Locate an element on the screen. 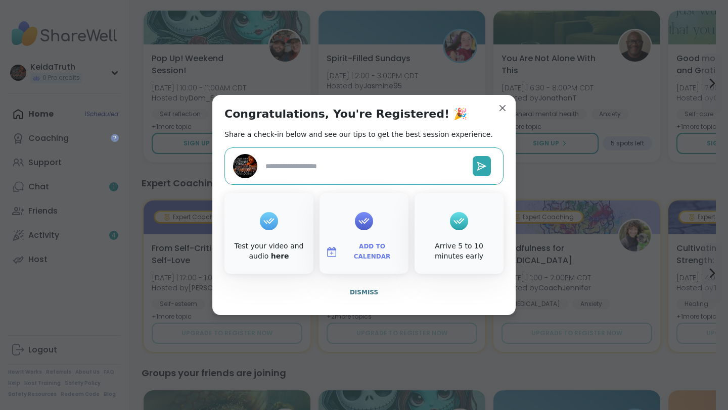 This screenshot has height=410, width=728. h1: Congratulations, You're Registered! 🎉 is located at coordinates (346, 114).